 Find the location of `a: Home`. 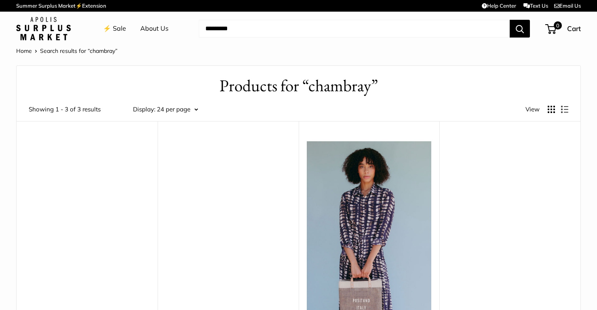

a: Home is located at coordinates (24, 51).